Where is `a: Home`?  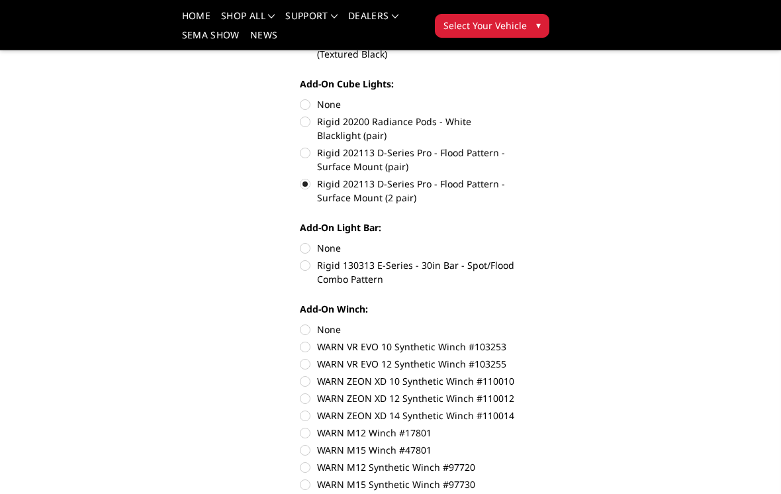
a: Home is located at coordinates (196, 21).